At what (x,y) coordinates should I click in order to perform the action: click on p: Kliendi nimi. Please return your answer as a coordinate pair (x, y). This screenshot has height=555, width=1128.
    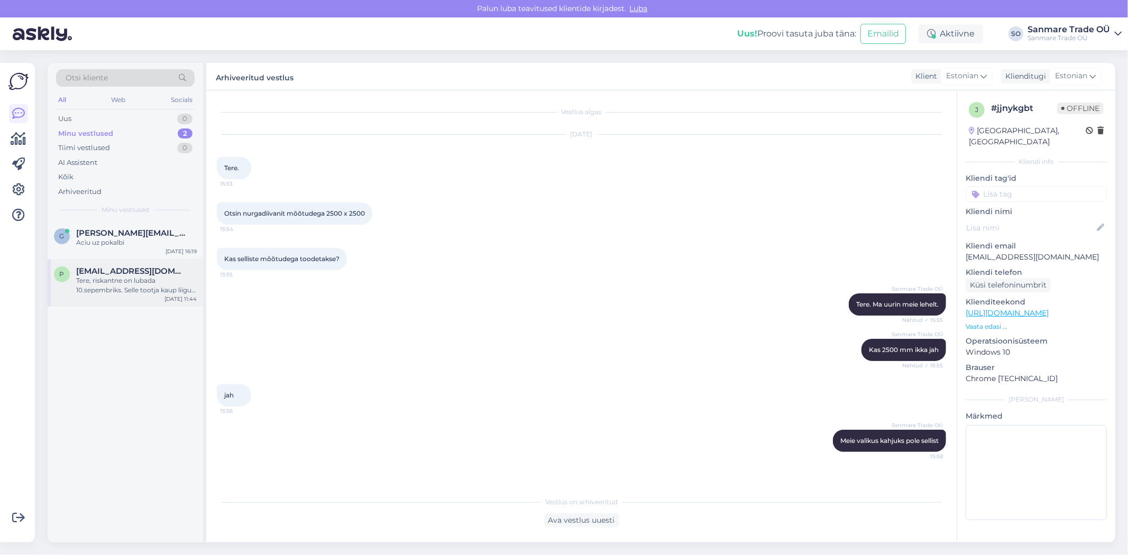
    Looking at the image, I should click on (1036, 211).